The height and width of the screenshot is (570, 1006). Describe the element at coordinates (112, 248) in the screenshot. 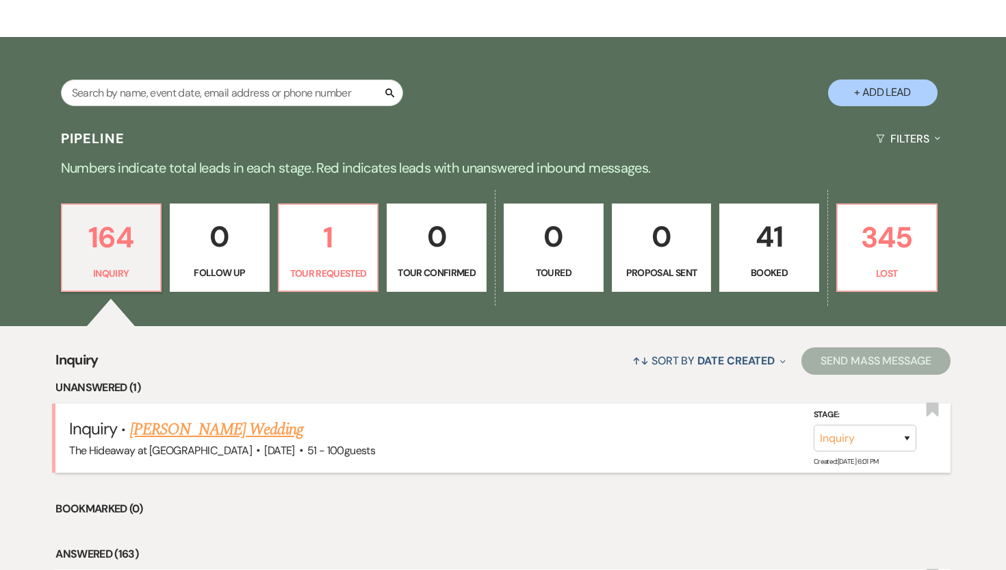

I see `a: 164Inquiry` at that location.